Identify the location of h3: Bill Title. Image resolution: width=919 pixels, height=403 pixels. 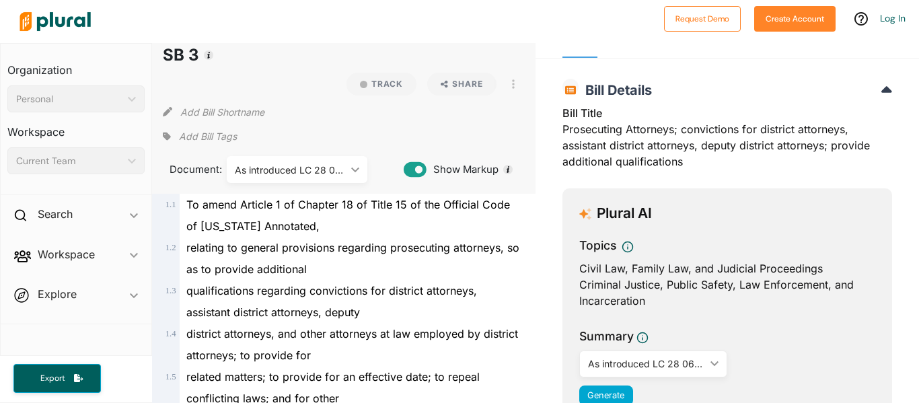
(727, 113).